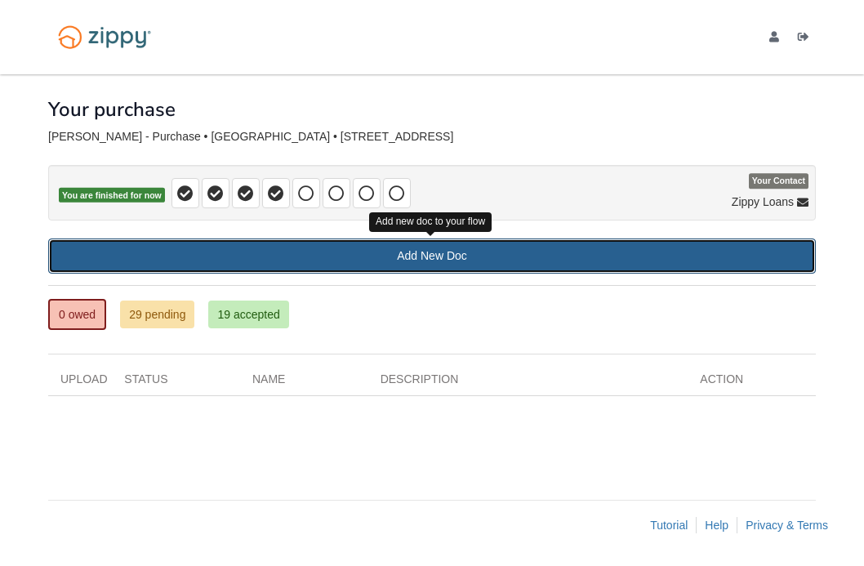 The height and width of the screenshot is (566, 864). Describe the element at coordinates (157, 315) in the screenshot. I see `a: 29 pending` at that location.